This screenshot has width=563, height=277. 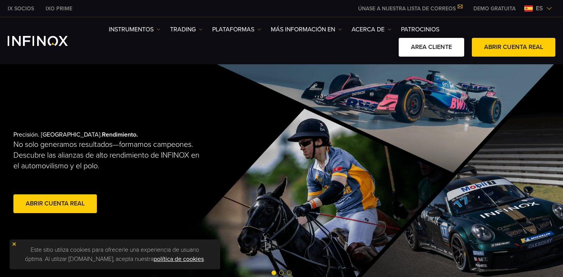 I want to click on a: Patrocinios, so click(x=420, y=29).